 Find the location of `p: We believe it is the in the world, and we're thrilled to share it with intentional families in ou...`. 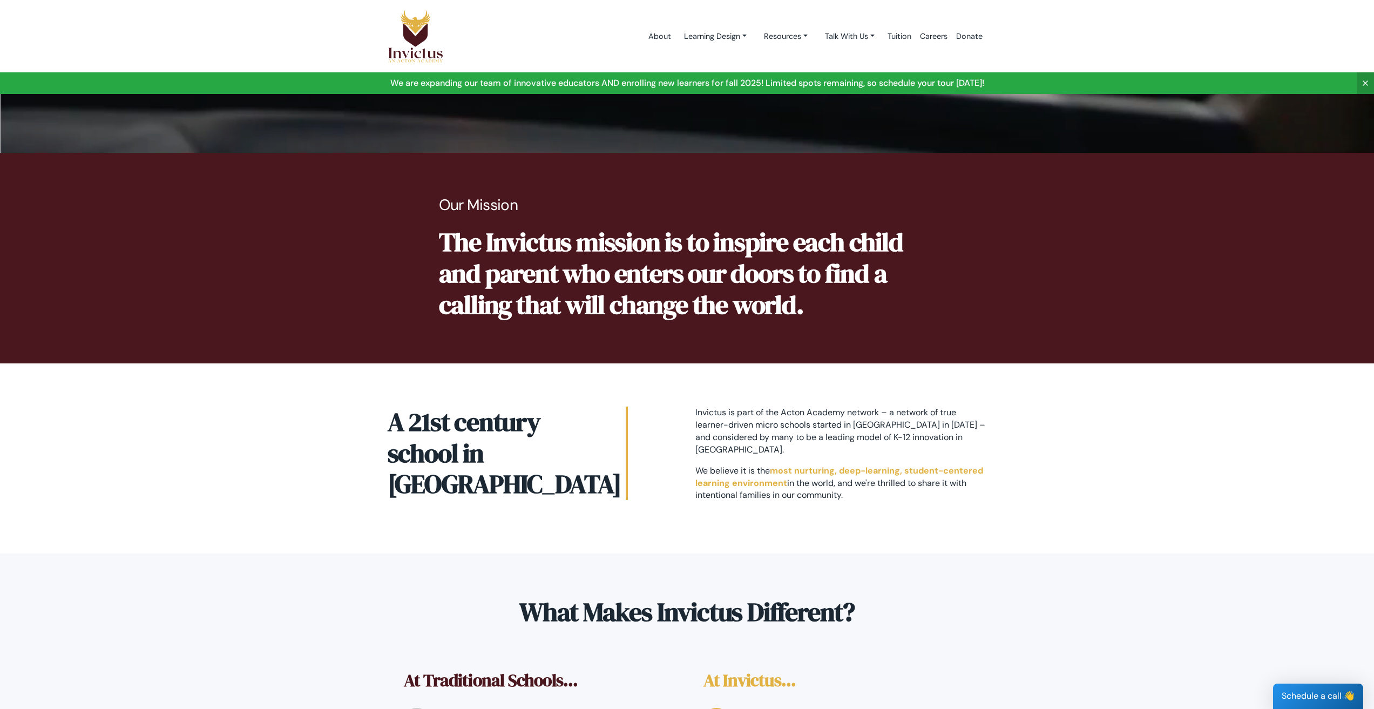

p: We believe it is the in the world, and we're thrilled to share it with intentional families in ou... is located at coordinates (841, 483).